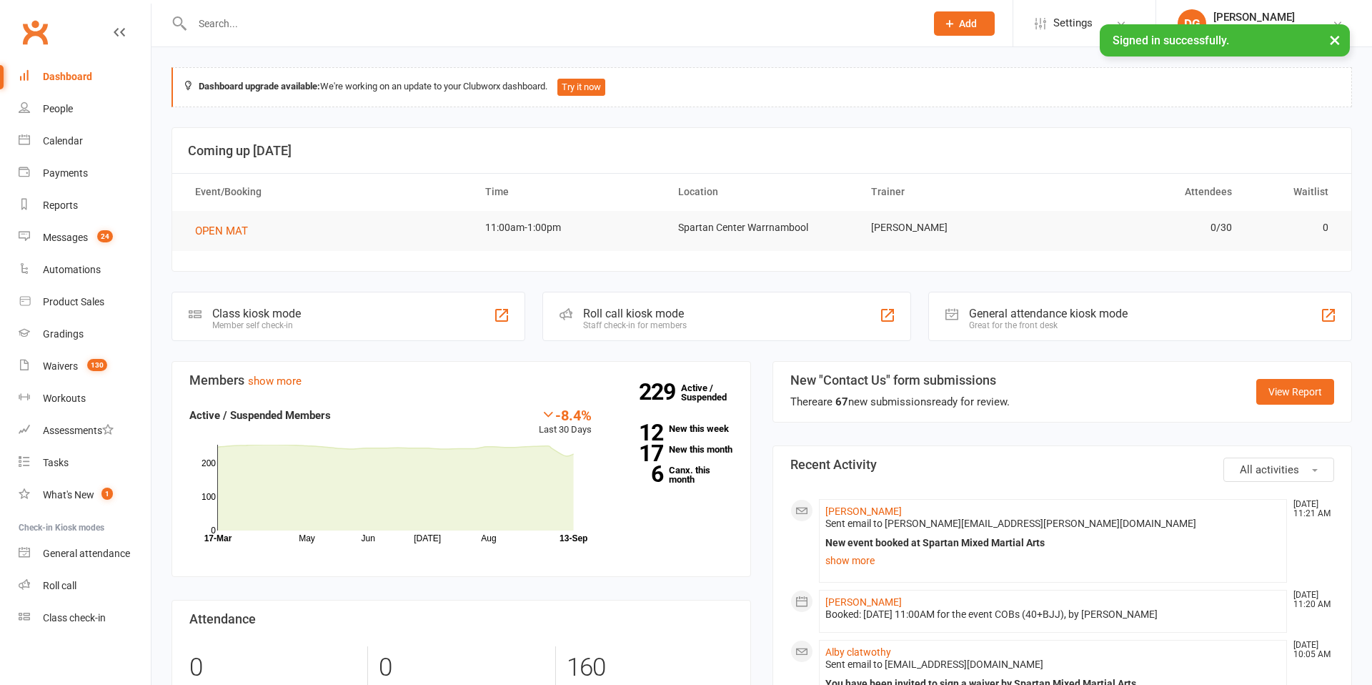 The height and width of the screenshot is (685, 1372). What do you see at coordinates (565, 414) in the screenshot?
I see `div: -8.4%` at bounding box center [565, 414].